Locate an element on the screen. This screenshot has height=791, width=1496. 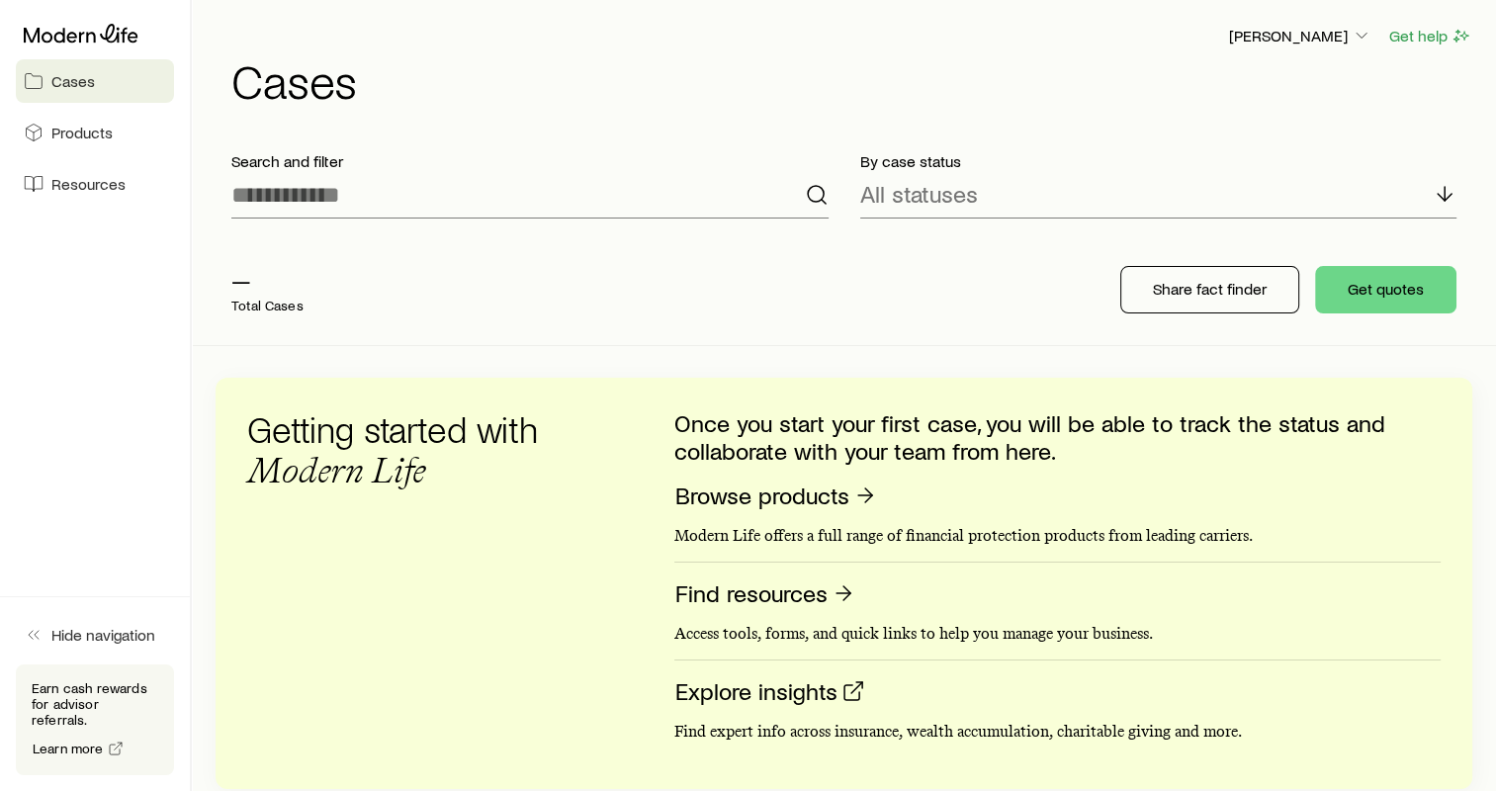
a: Browse products is located at coordinates (776, 495).